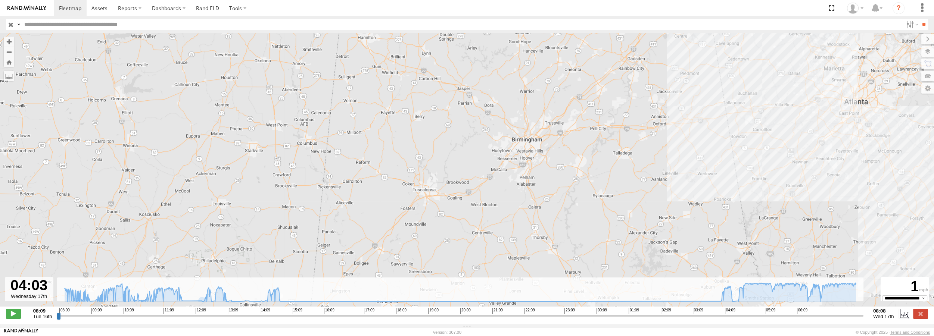  What do you see at coordinates (447, 333) in the screenshot?
I see `div: Version: 307.00` at bounding box center [447, 333].